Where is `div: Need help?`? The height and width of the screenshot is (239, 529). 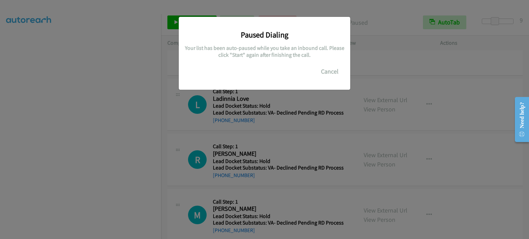
div: Need help? is located at coordinates (12, 23).